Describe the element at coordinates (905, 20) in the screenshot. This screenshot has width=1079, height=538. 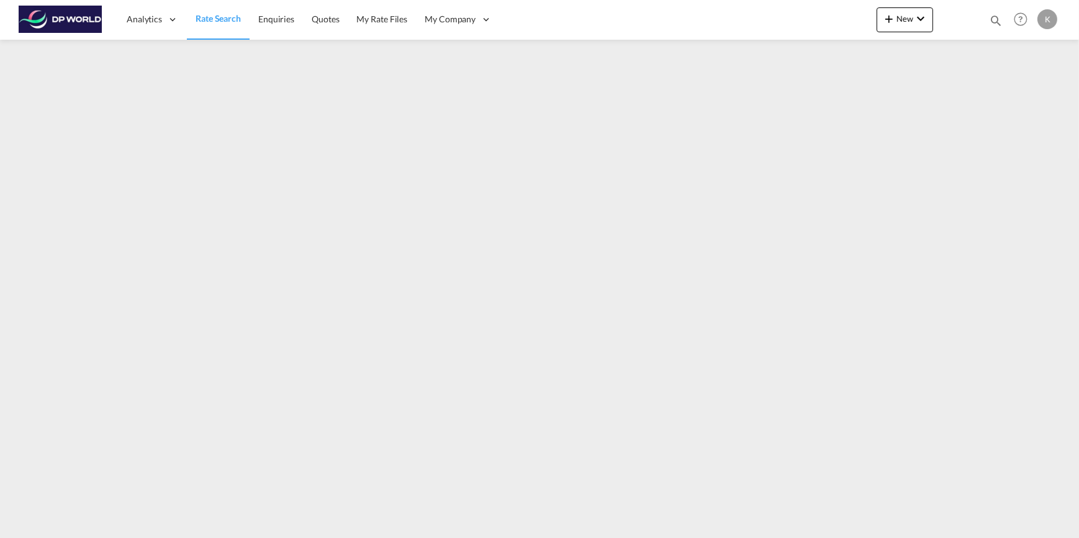
I see `button: icon-plus 400-fgNewicon-chevron-down` at that location.